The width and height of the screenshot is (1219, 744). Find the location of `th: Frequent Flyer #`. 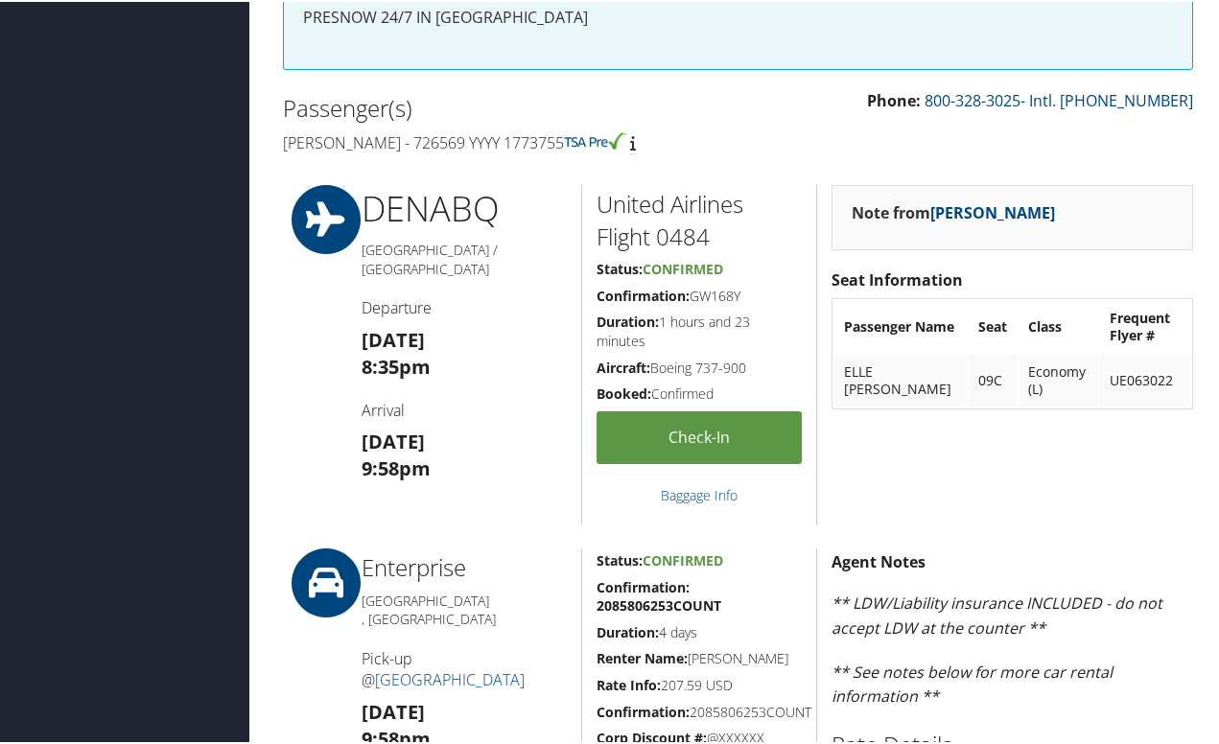

th: Frequent Flyer # is located at coordinates (1145, 325).